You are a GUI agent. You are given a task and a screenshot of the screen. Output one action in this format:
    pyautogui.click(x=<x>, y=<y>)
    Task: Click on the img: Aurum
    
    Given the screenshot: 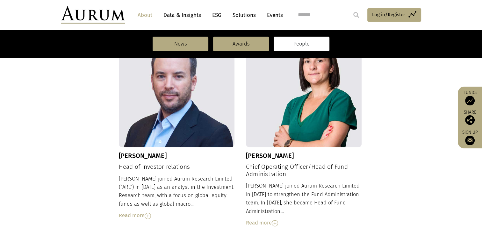 What is the action you would take?
    pyautogui.click(x=93, y=15)
    